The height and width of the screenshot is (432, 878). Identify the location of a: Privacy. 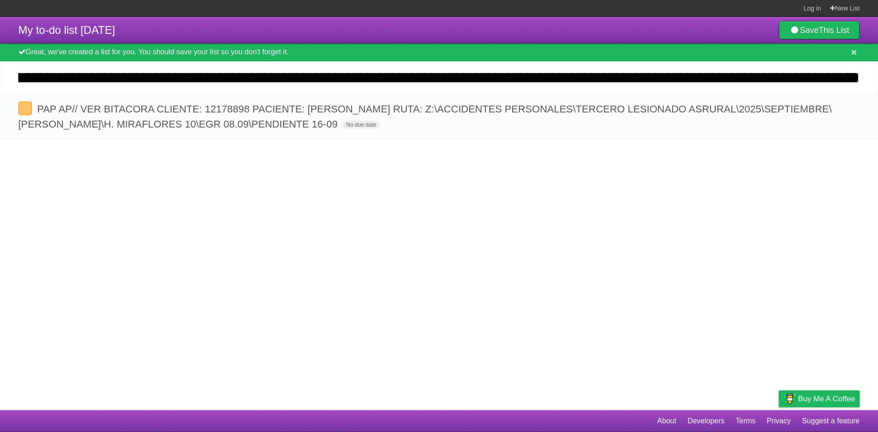
(779, 421).